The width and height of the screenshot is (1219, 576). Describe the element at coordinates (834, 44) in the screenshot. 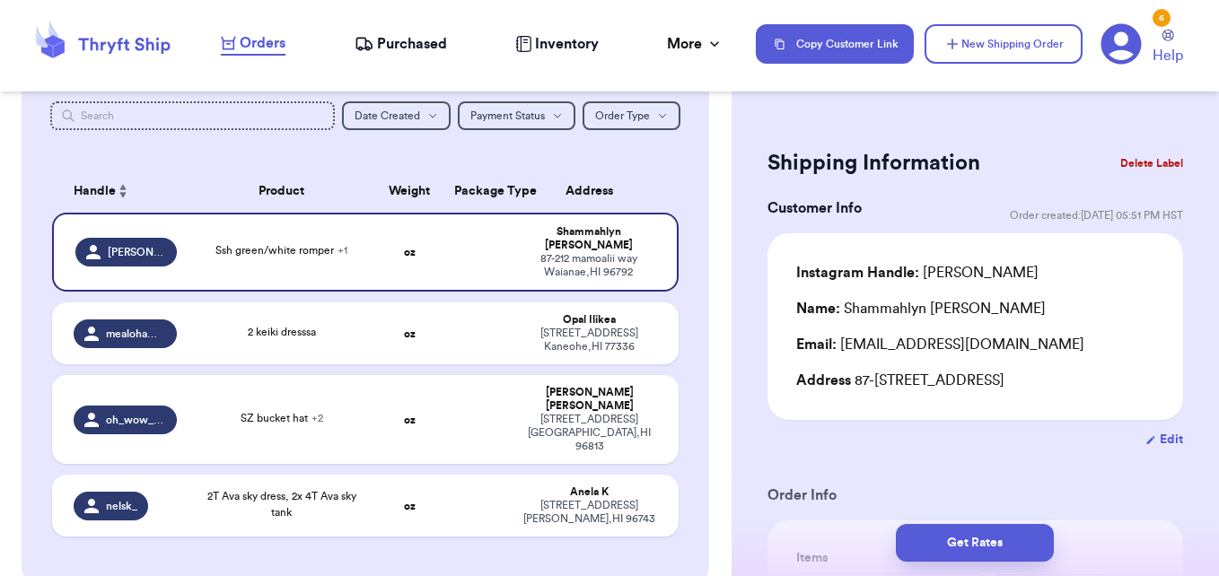

I see `button: Copy Customer Link` at that location.